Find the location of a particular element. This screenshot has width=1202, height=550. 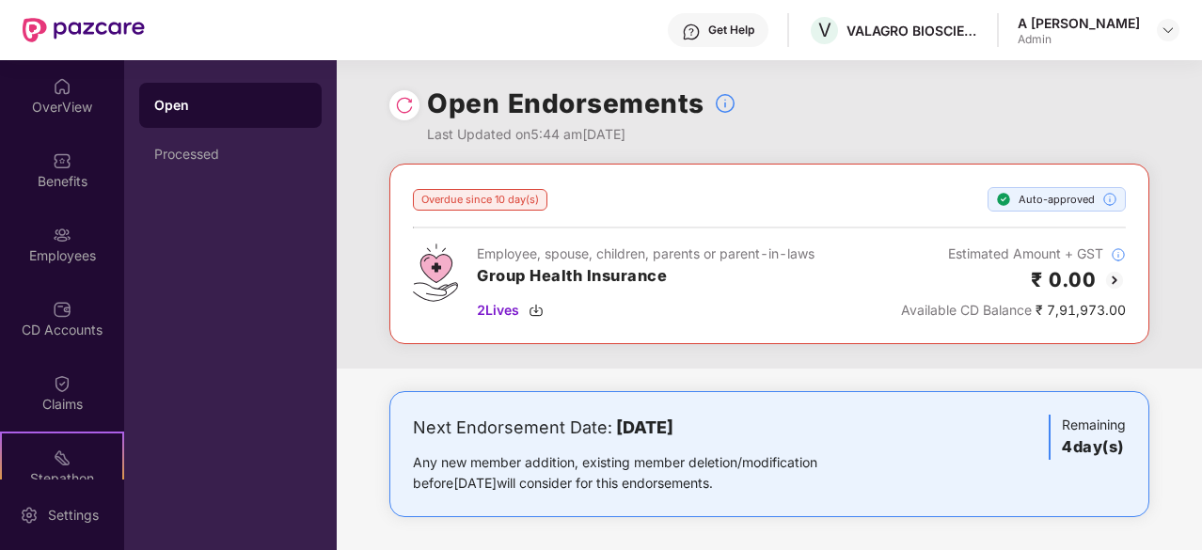

div: Overdue since 10 day(s) is located at coordinates (480, 199).